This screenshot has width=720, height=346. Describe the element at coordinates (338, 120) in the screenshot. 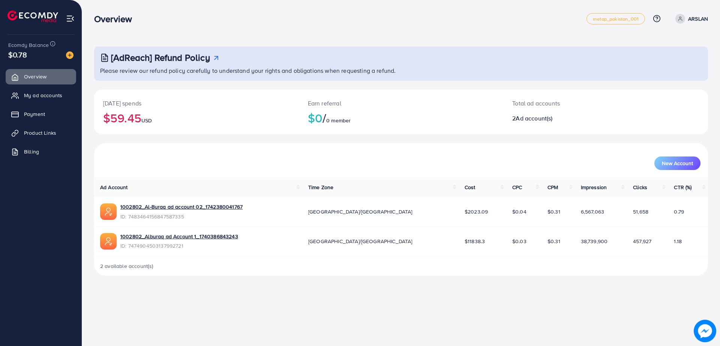

I see `span: 0 member` at that location.